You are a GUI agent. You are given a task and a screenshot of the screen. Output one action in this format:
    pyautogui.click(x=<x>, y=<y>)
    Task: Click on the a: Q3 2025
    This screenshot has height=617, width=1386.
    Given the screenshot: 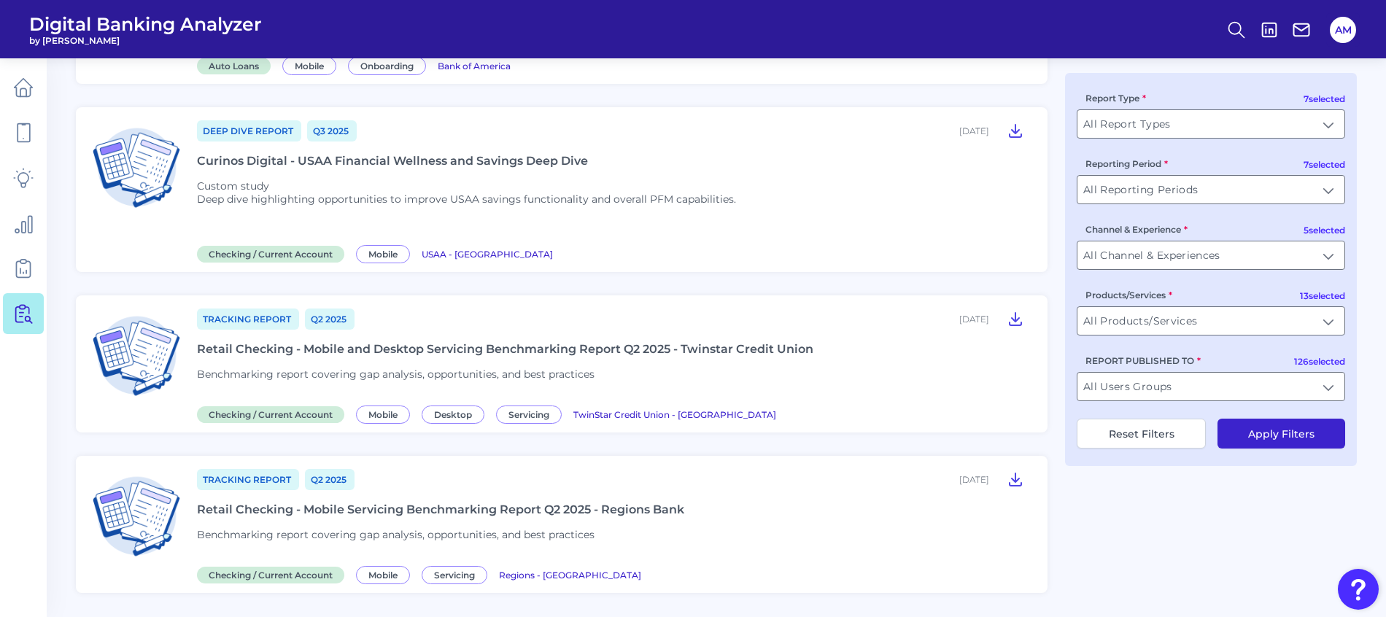 What is the action you would take?
    pyautogui.click(x=332, y=131)
    